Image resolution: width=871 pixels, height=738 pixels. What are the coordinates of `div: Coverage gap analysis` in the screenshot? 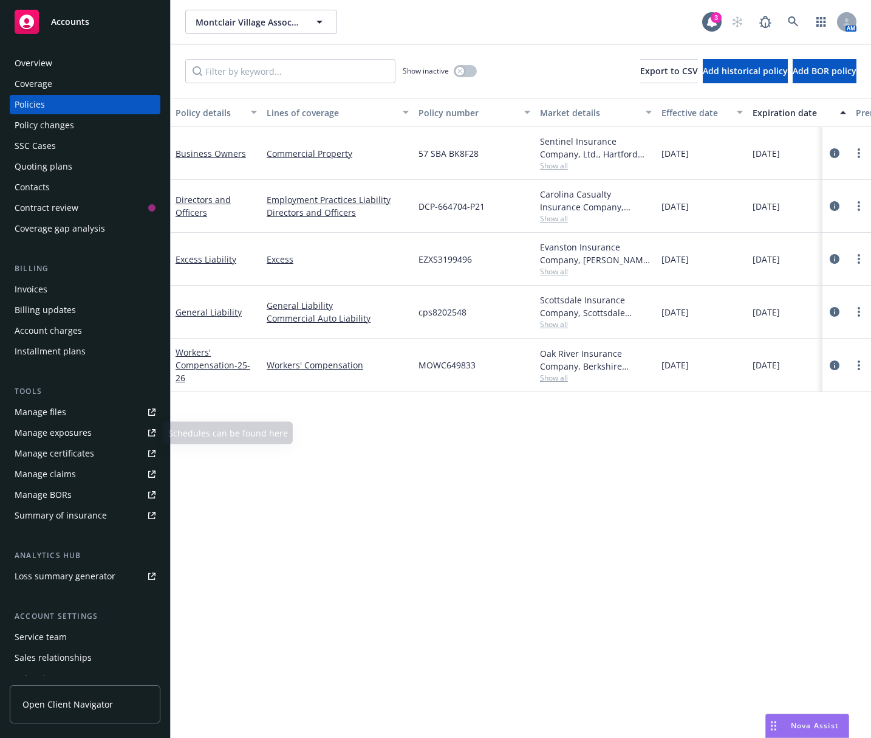 It's located at (60, 228).